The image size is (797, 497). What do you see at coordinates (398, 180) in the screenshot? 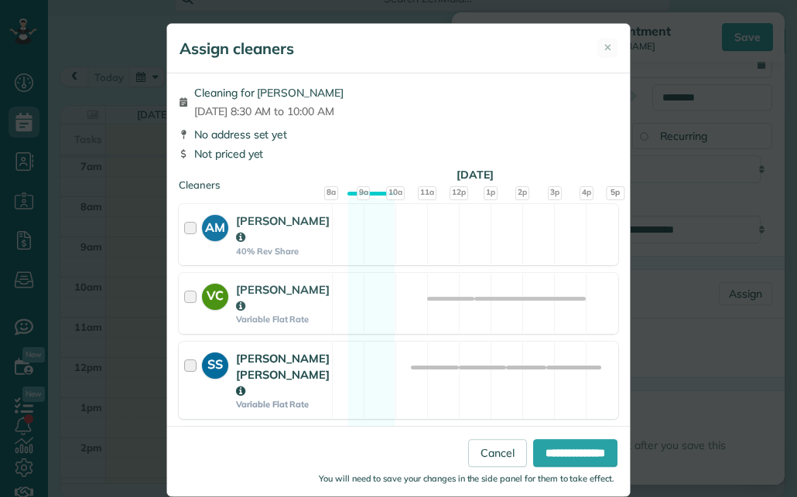
I see `div: Cleaners` at bounding box center [398, 180].